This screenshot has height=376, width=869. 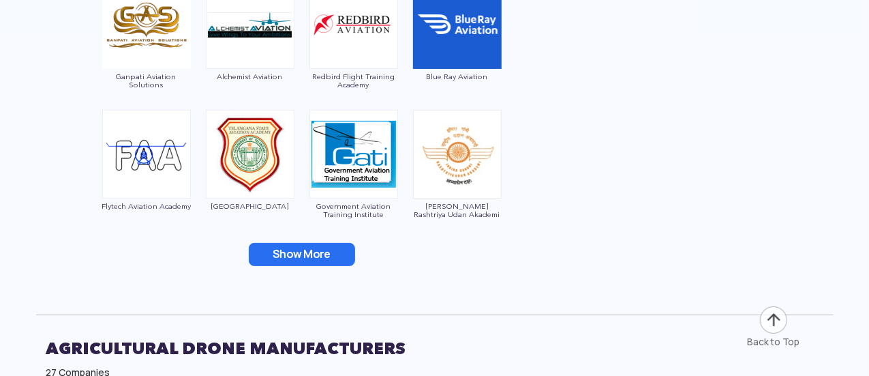 I want to click on span: Alchemist Aviation, so click(x=250, y=76).